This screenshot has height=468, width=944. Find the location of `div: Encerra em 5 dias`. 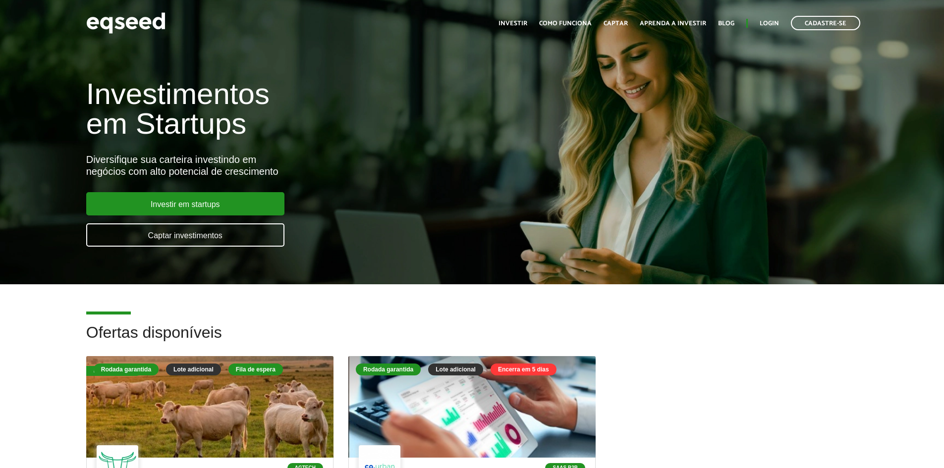

div: Encerra em 5 dias is located at coordinates (523, 370).